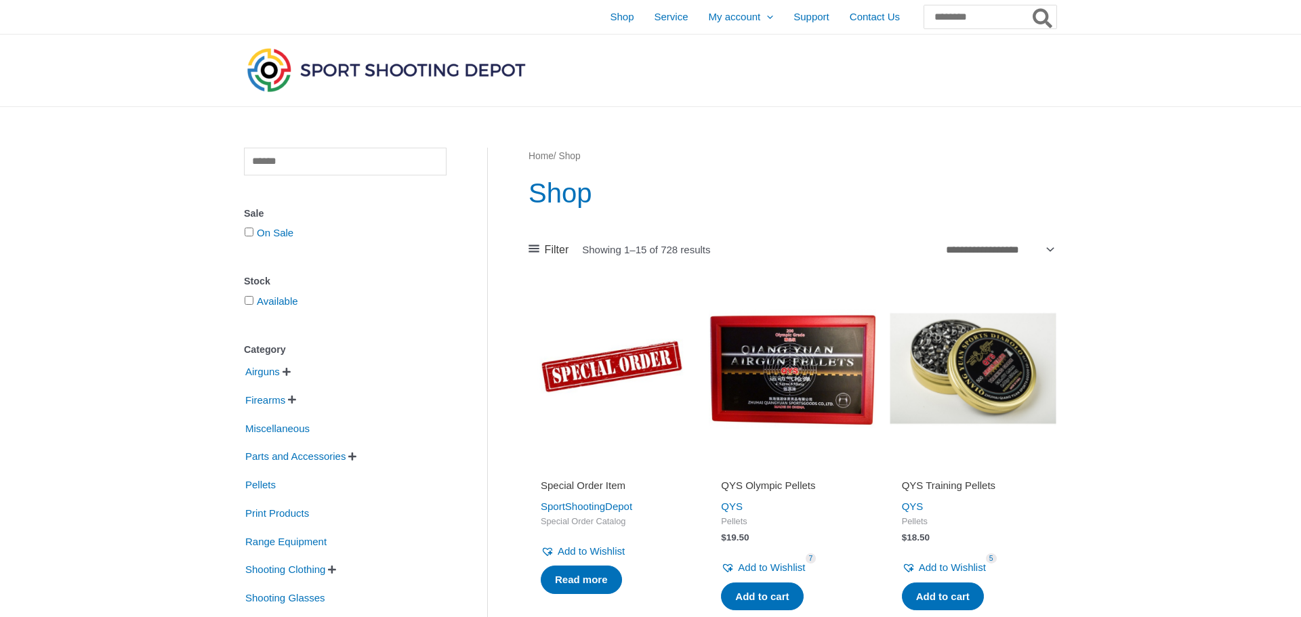 The width and height of the screenshot is (1301, 617). Describe the element at coordinates (275, 232) in the screenshot. I see `a: On Sale` at that location.